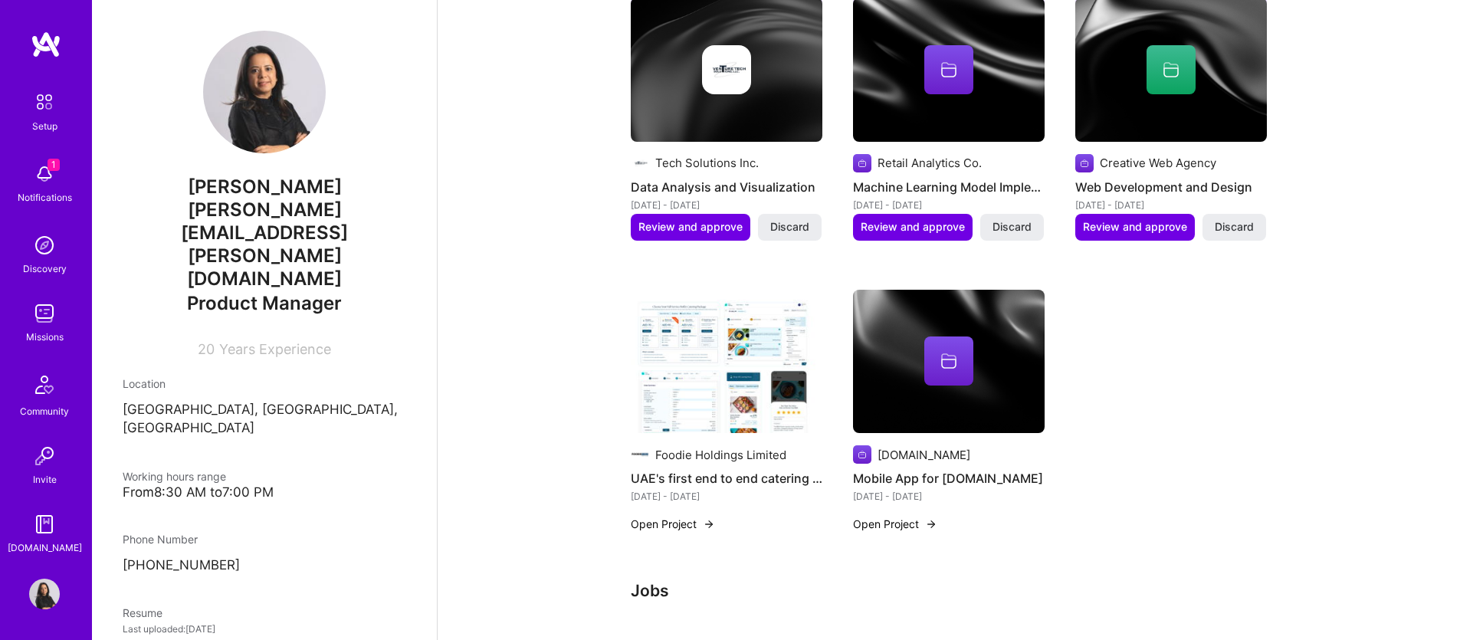 The image size is (1460, 640). I want to click on div: Community, so click(44, 411).